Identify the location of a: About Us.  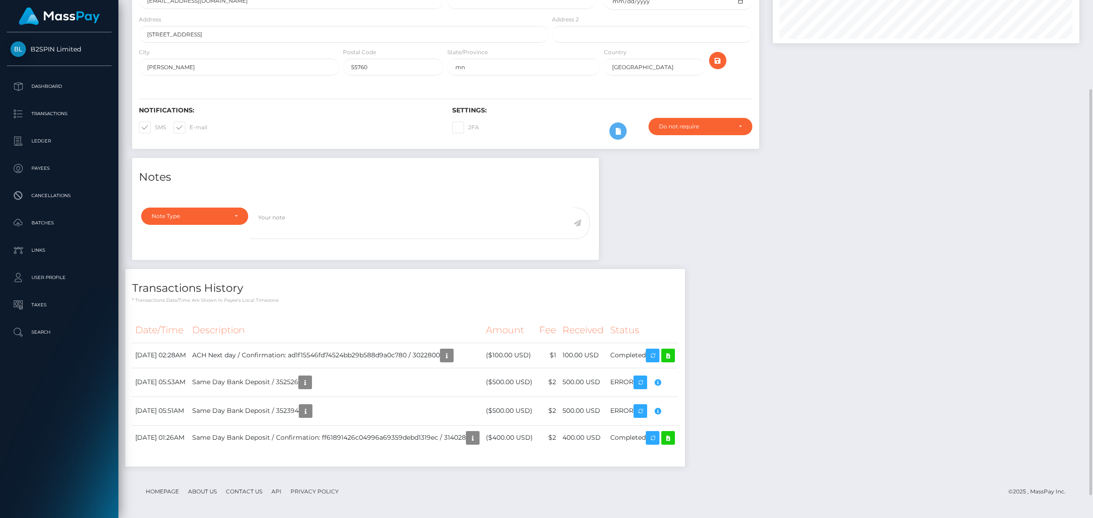
(202, 492).